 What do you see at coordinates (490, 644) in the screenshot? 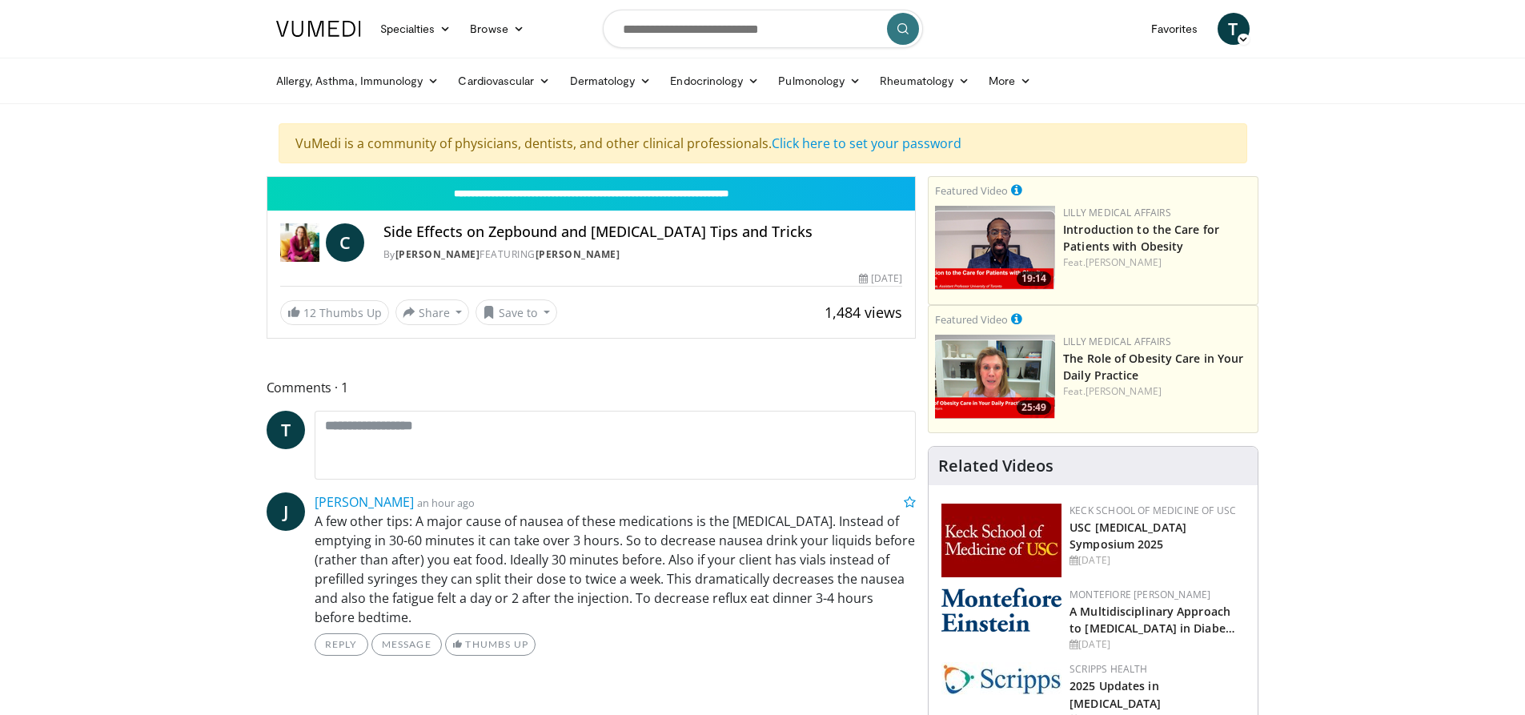
I see `a: Thumbs Up` at bounding box center [490, 644].